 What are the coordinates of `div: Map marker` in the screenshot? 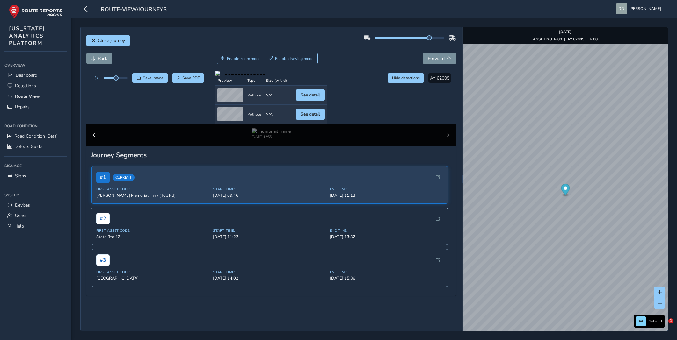 It's located at (566, 191).